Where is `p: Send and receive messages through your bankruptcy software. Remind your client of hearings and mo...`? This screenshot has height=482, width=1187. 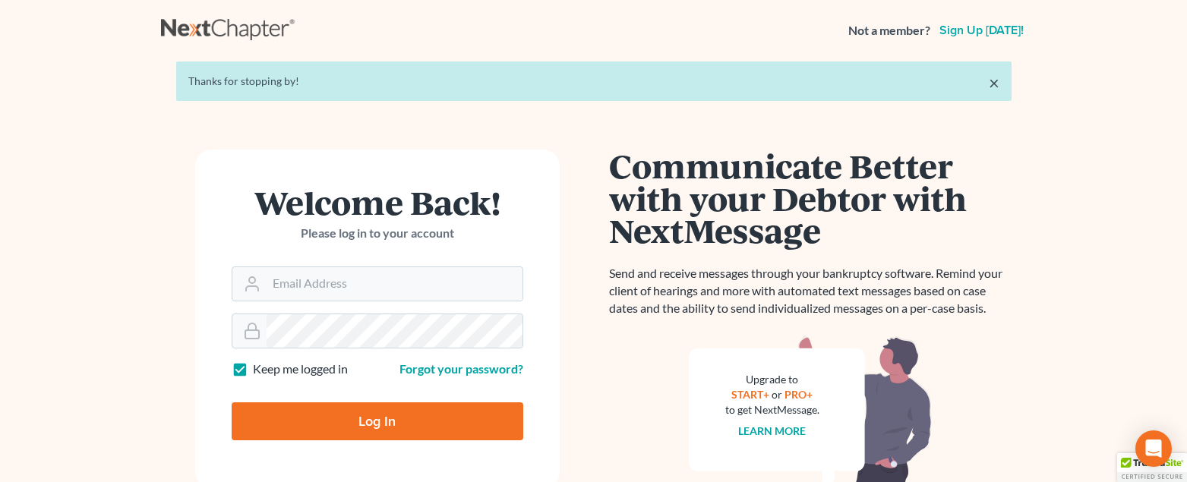 p: Send and receive messages through your bankruptcy software. Remind your client of hearings and mo... is located at coordinates (810, 291).